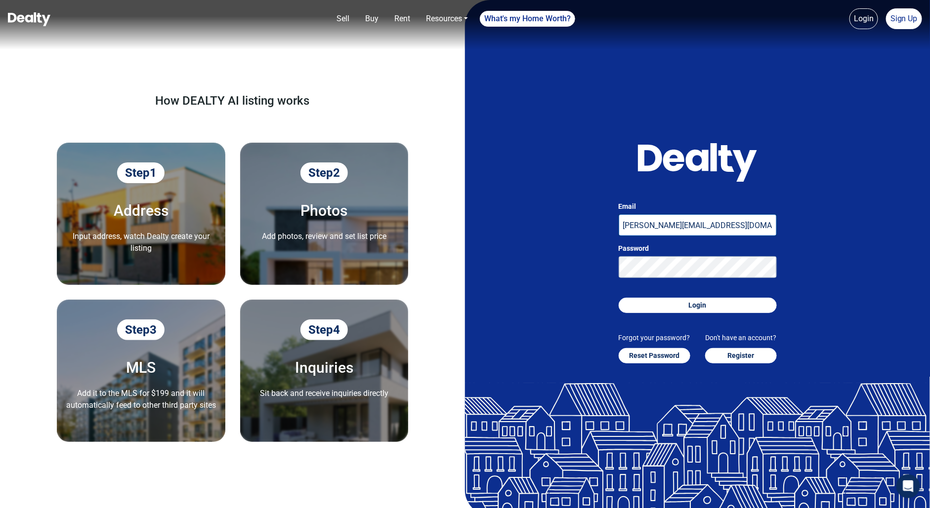 Image resolution: width=930 pixels, height=508 pixels. Describe the element at coordinates (29, 19) in the screenshot. I see `img: Dealty - Buy, Sell & Rent Homes` at that location.